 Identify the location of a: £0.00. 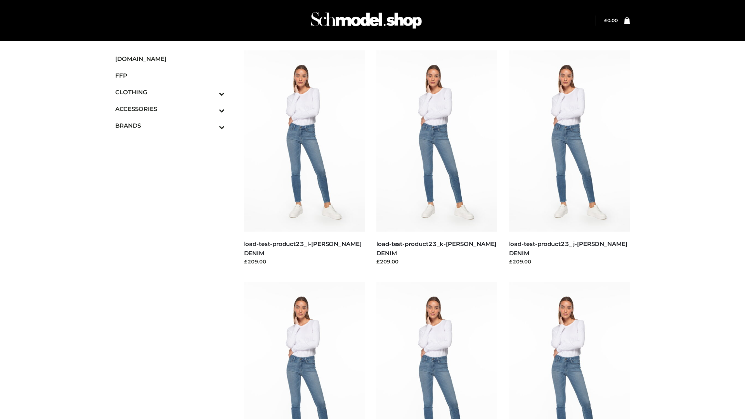
(611, 20).